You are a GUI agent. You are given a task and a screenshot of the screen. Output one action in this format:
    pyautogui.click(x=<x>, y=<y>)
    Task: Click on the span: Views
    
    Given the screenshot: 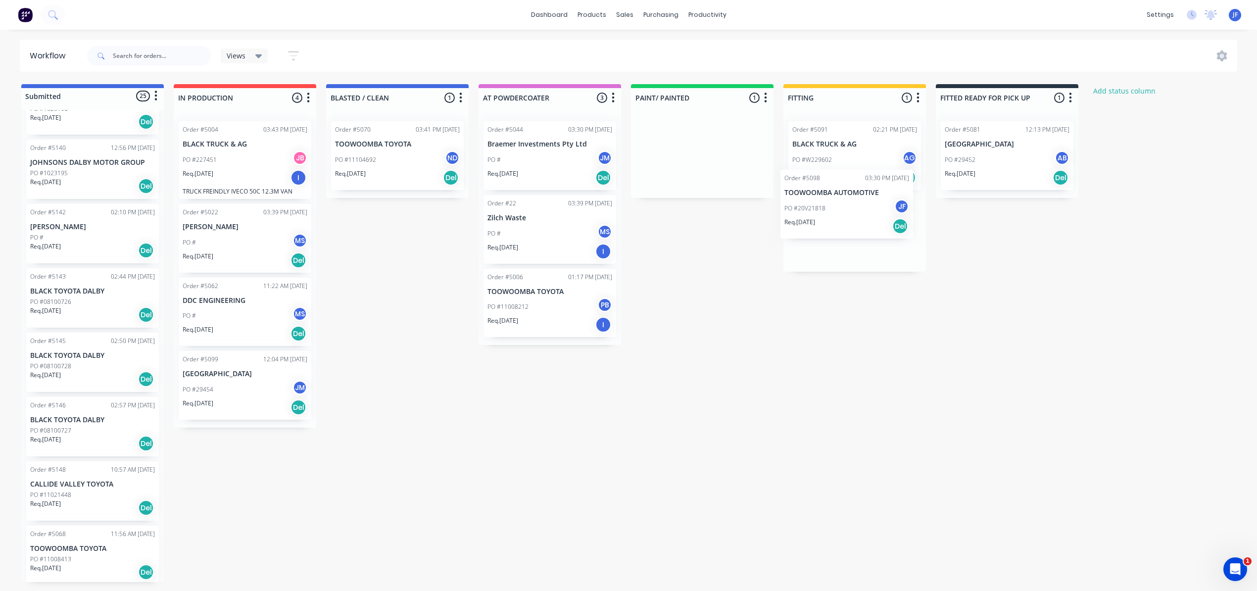 What is the action you would take?
    pyautogui.click(x=236, y=55)
    